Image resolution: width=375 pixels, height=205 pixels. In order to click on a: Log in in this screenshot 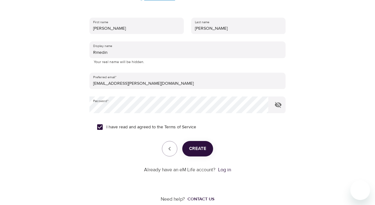, I will do `click(225, 169)`.